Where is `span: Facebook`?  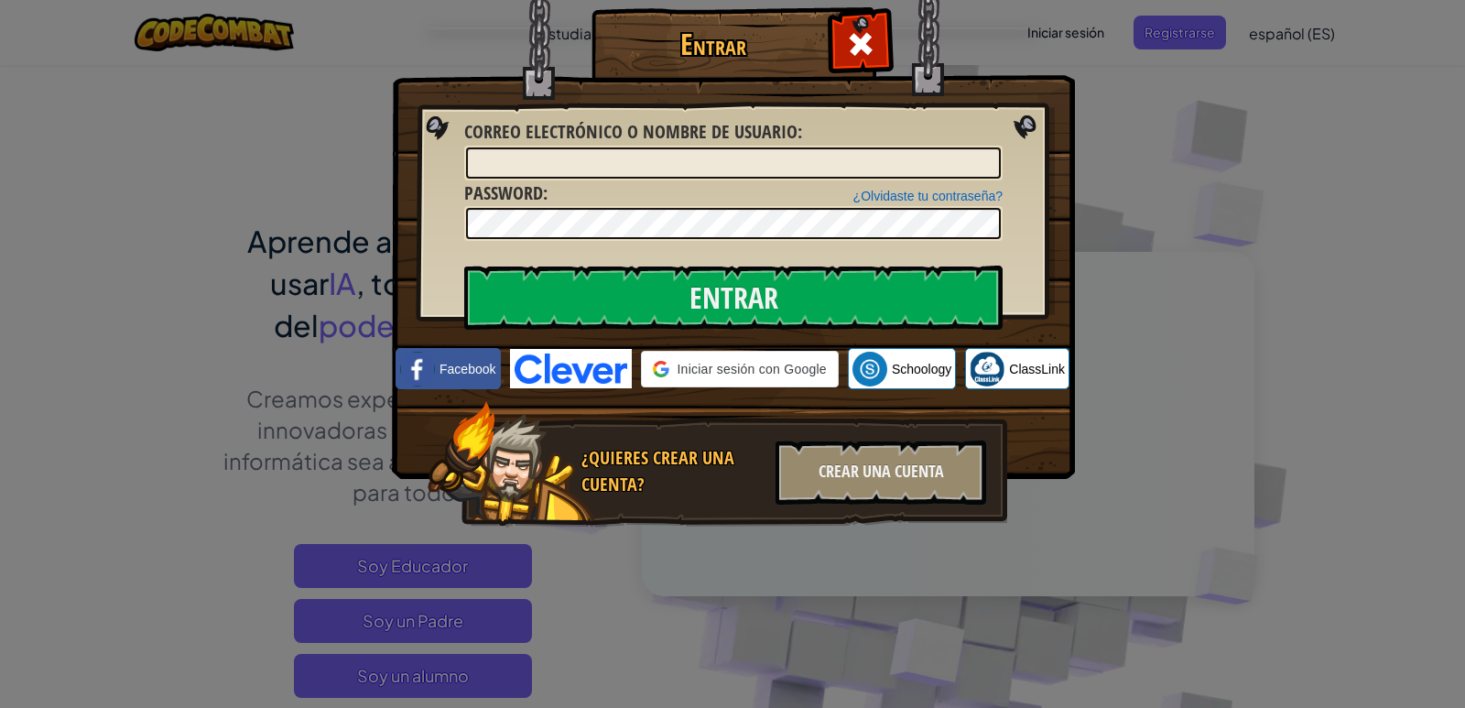
span: Facebook is located at coordinates (467, 369).